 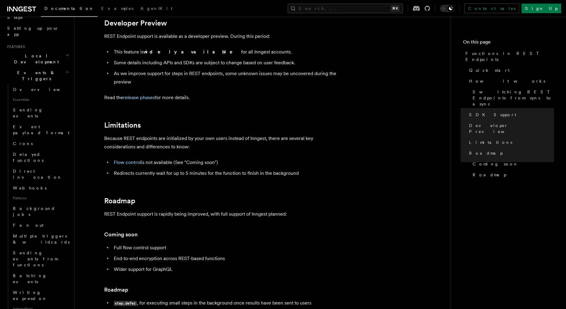 I want to click on a: Sign Up, so click(x=542, y=8).